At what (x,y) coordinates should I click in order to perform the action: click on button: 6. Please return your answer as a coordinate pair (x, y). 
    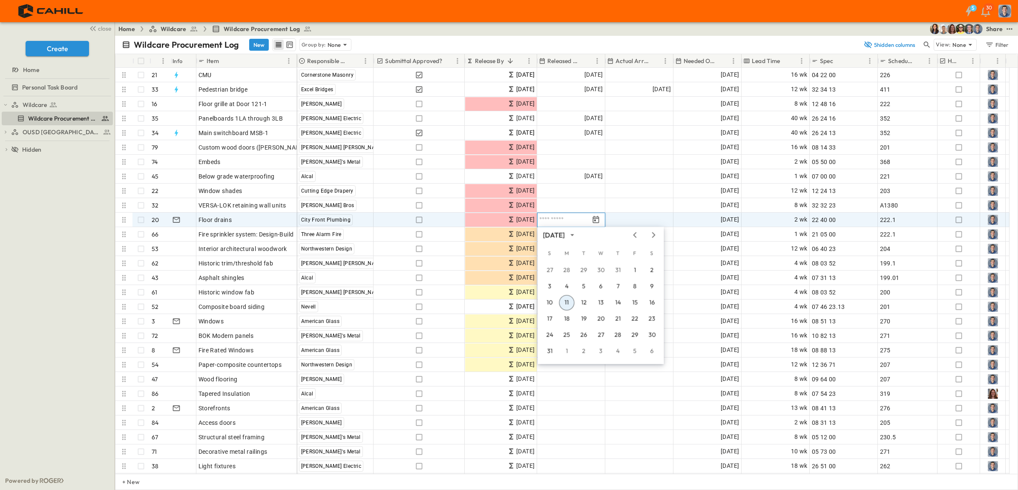
    Looking at the image, I should click on (601, 287).